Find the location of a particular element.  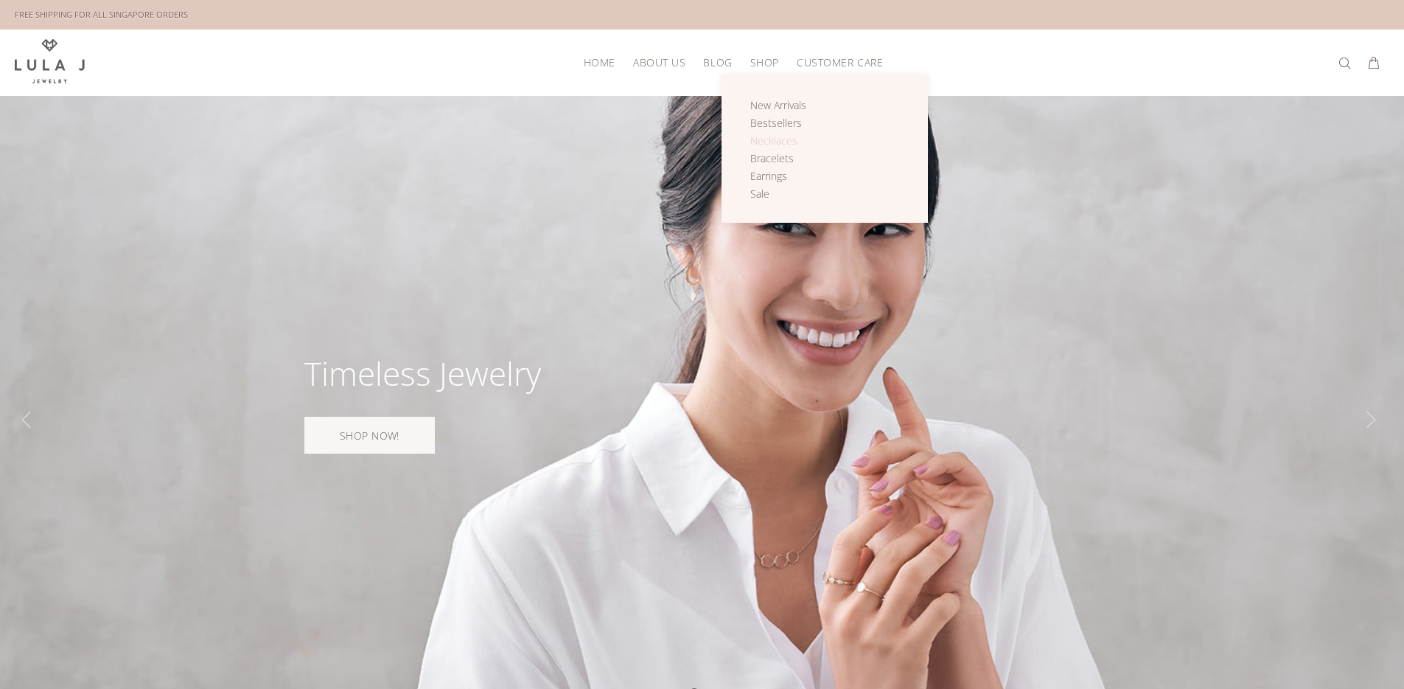

span: Sale is located at coordinates (760, 193).